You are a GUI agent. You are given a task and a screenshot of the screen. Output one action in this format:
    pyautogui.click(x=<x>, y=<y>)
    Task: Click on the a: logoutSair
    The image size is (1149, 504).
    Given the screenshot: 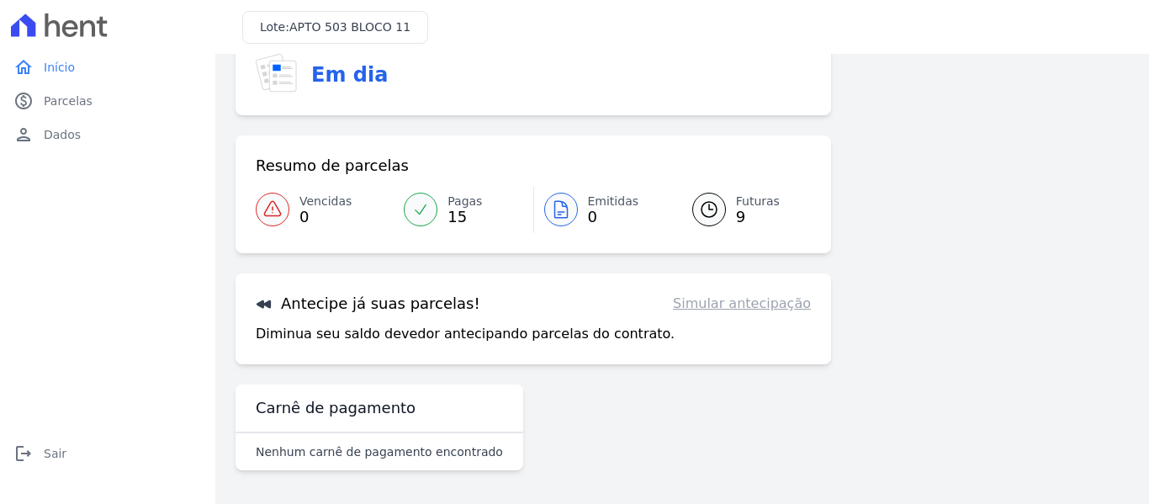 What is the action you would take?
    pyautogui.click(x=108, y=453)
    